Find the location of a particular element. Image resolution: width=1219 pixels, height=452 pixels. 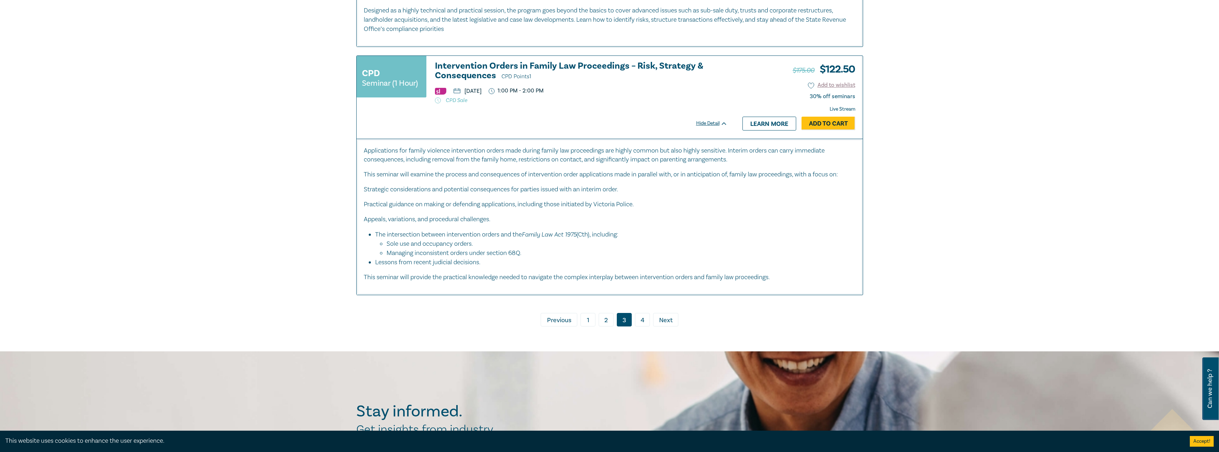

div: 30% off seminars is located at coordinates (832, 96).